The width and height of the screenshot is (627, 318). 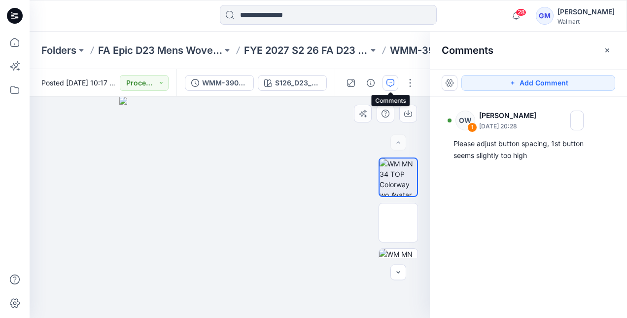 What do you see at coordinates (398, 177) in the screenshot?
I see `img: WM MN 34 TOP Colorway wo Avatar` at bounding box center [398, 177].